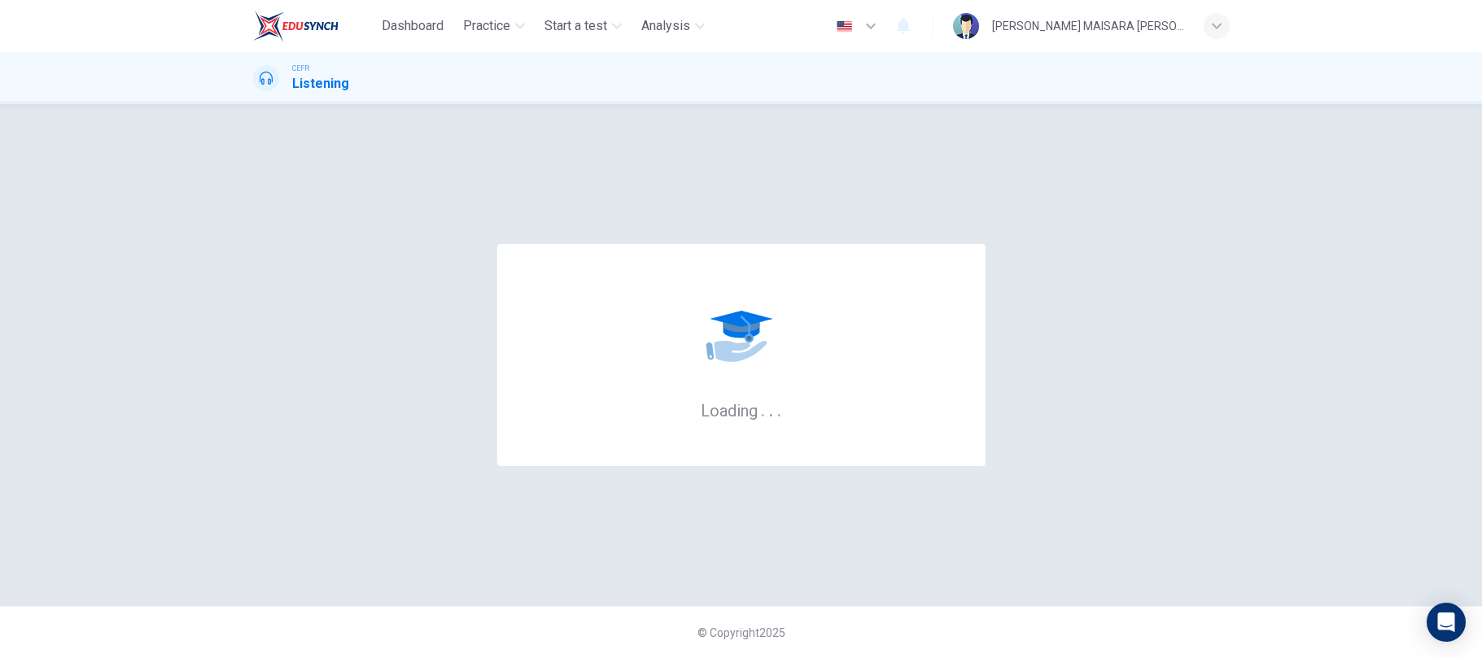 The height and width of the screenshot is (658, 1482). Describe the element at coordinates (673, 26) in the screenshot. I see `button: Analysis` at that location.